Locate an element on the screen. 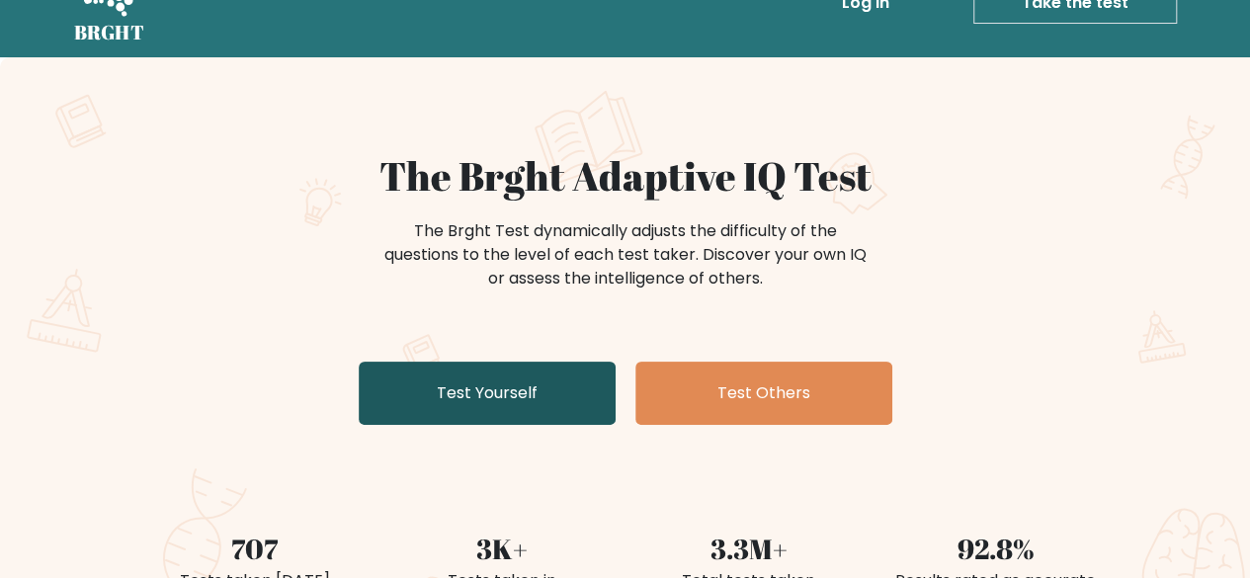 The image size is (1250, 578). a: Test Others is located at coordinates (764, 393).